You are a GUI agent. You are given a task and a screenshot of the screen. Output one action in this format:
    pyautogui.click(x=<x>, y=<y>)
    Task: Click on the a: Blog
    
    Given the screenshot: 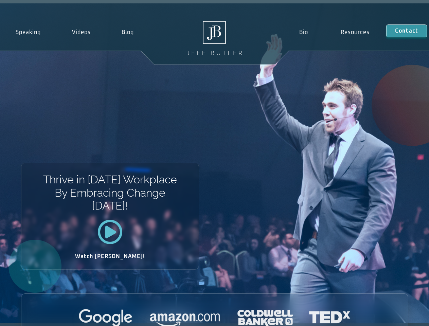 What is the action you would take?
    pyautogui.click(x=128, y=32)
    